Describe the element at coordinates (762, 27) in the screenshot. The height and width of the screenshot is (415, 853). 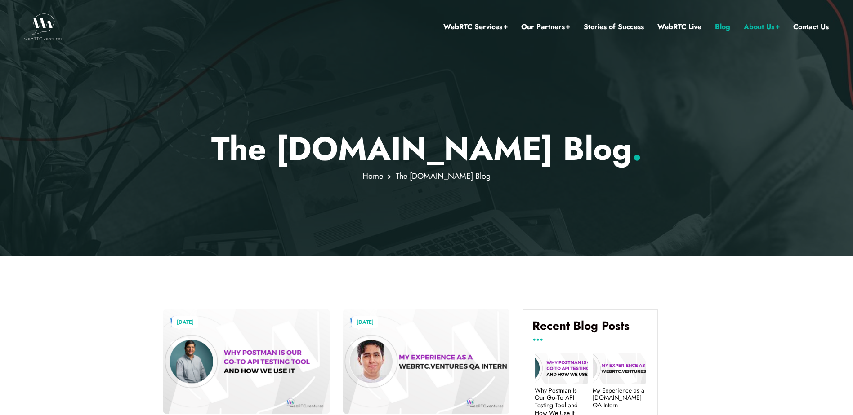
I see `a: About Us` at that location.